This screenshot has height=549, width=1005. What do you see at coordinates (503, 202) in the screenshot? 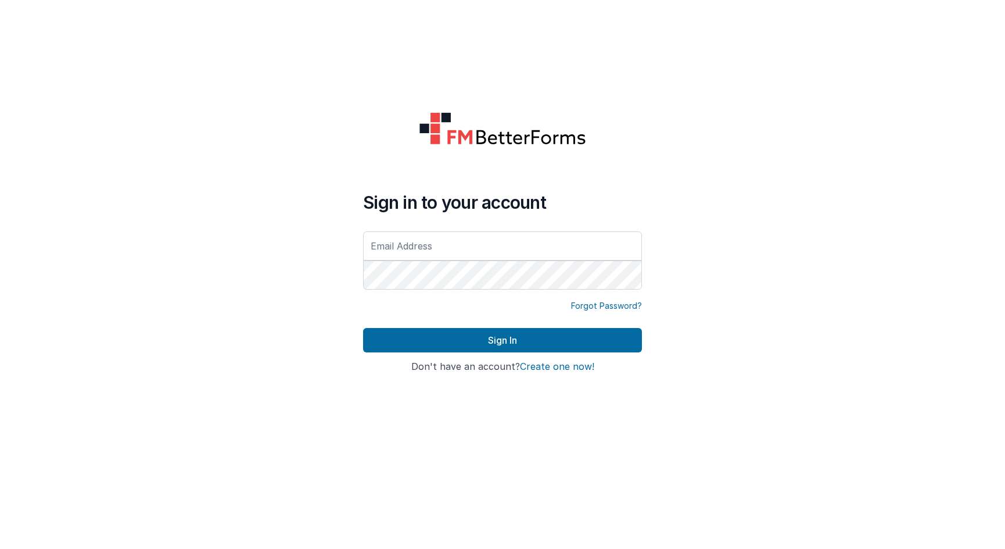
I see `h4: Sign in to your account` at bounding box center [503, 202].